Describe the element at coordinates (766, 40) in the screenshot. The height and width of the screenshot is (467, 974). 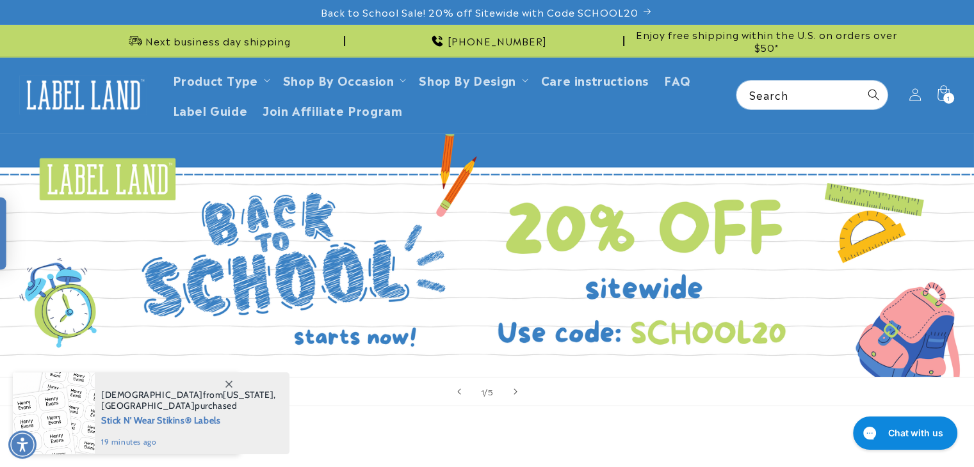
I see `span: Enjoy free shipping within the U.S. on orders over $50*` at that location.